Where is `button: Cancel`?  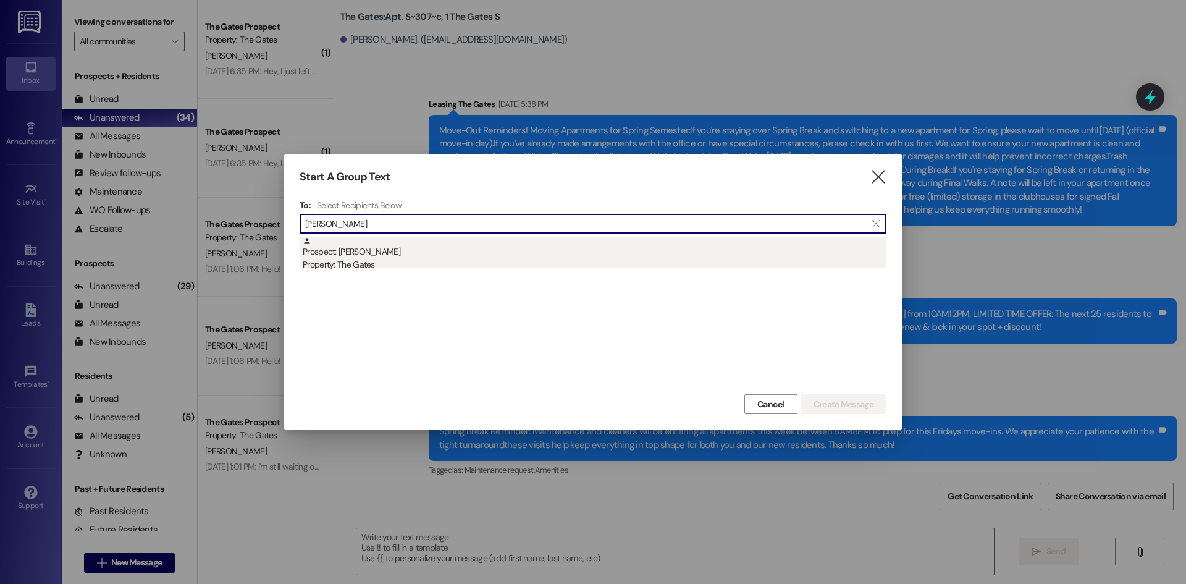
button: Cancel is located at coordinates (771, 404).